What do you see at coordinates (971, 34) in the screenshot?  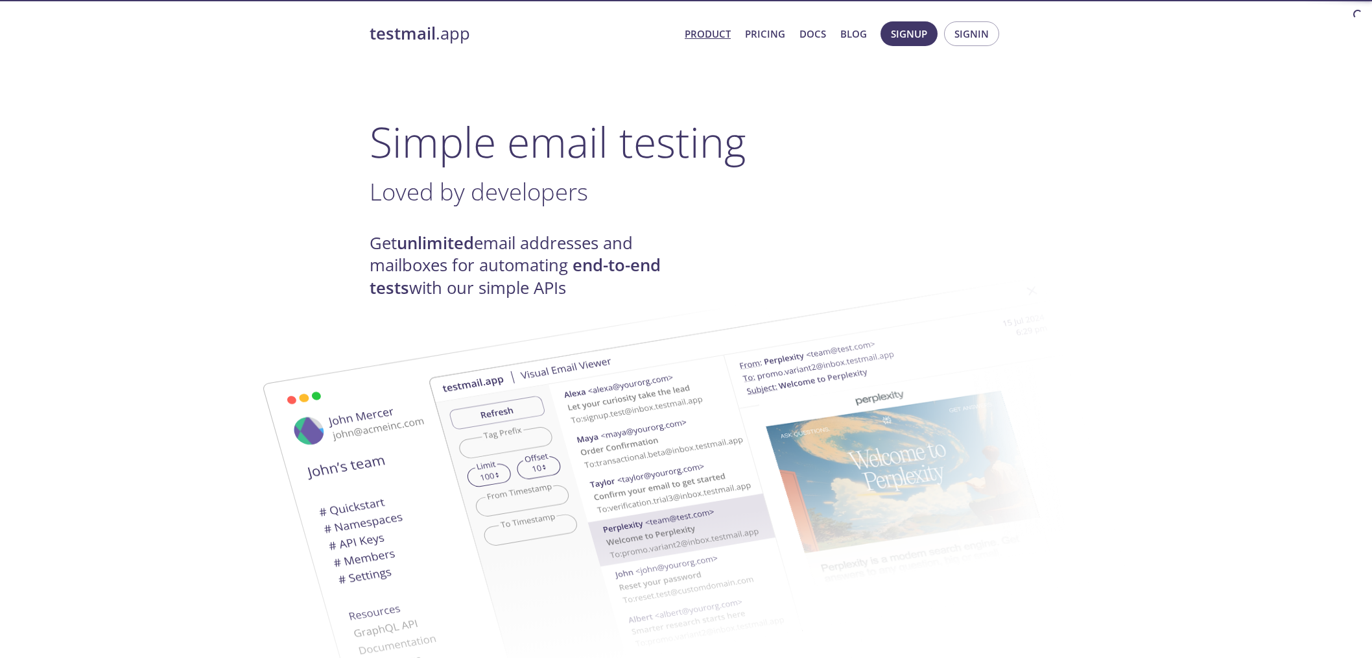 I see `span: Signin` at bounding box center [971, 34].